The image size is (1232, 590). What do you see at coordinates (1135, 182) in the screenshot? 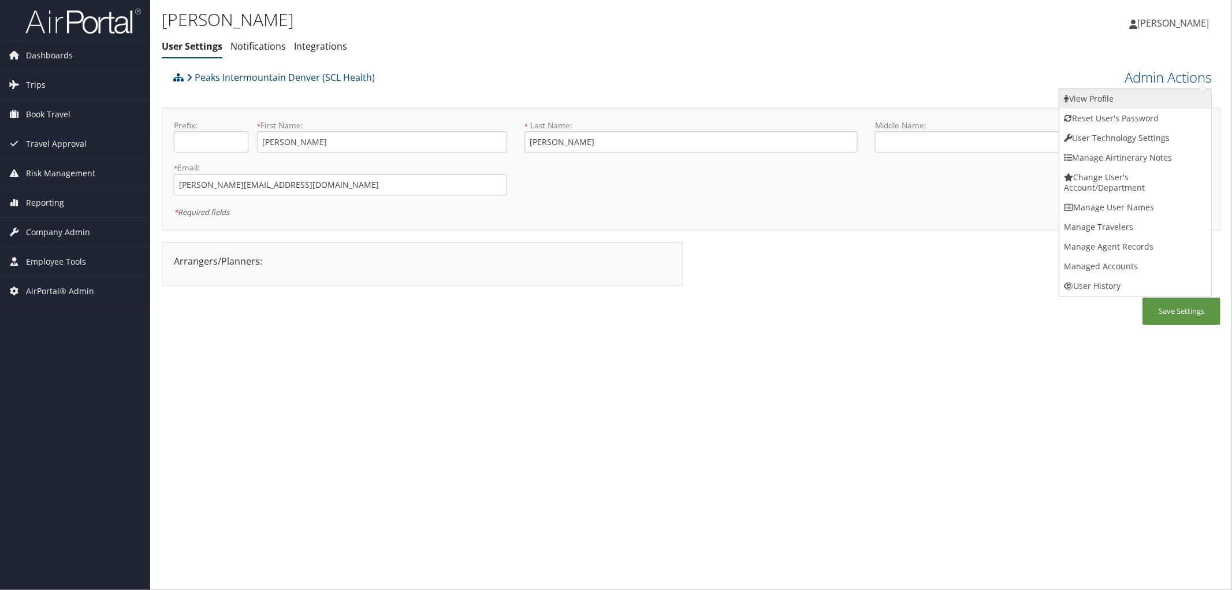
I see `a: Change User's Account/Department` at bounding box center [1135, 182].